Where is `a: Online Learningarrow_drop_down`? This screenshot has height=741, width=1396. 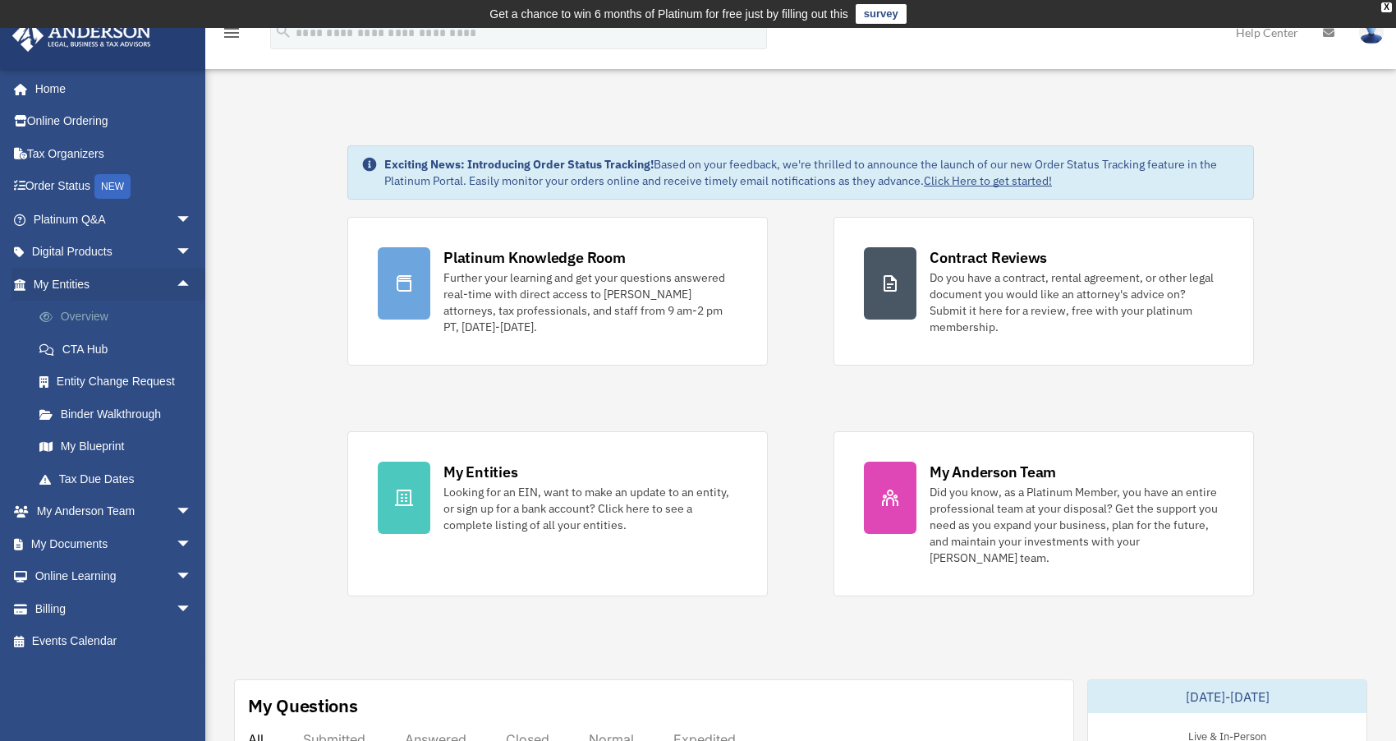
a: Online Learningarrow_drop_down is located at coordinates (114, 576).